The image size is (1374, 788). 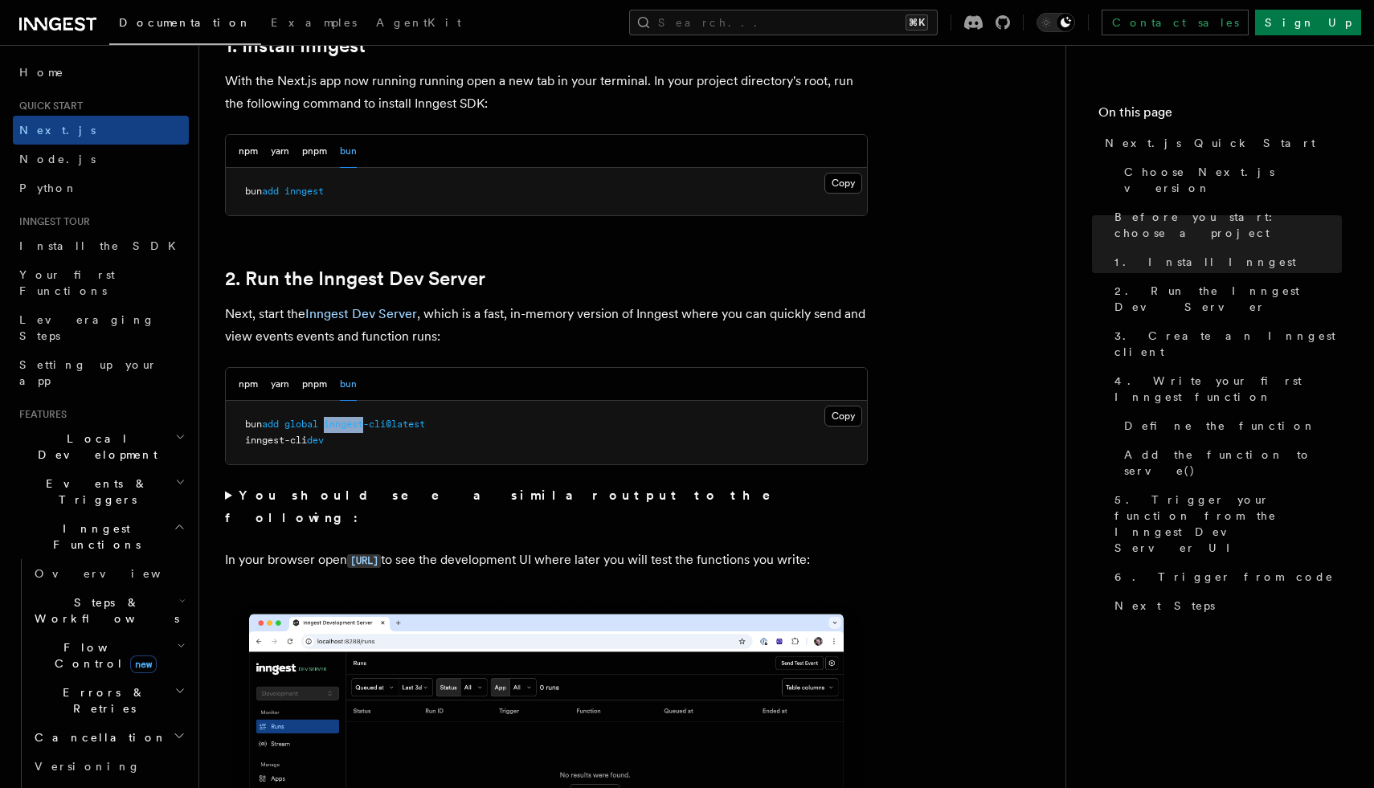 I want to click on span: Install the SDK, so click(x=102, y=246).